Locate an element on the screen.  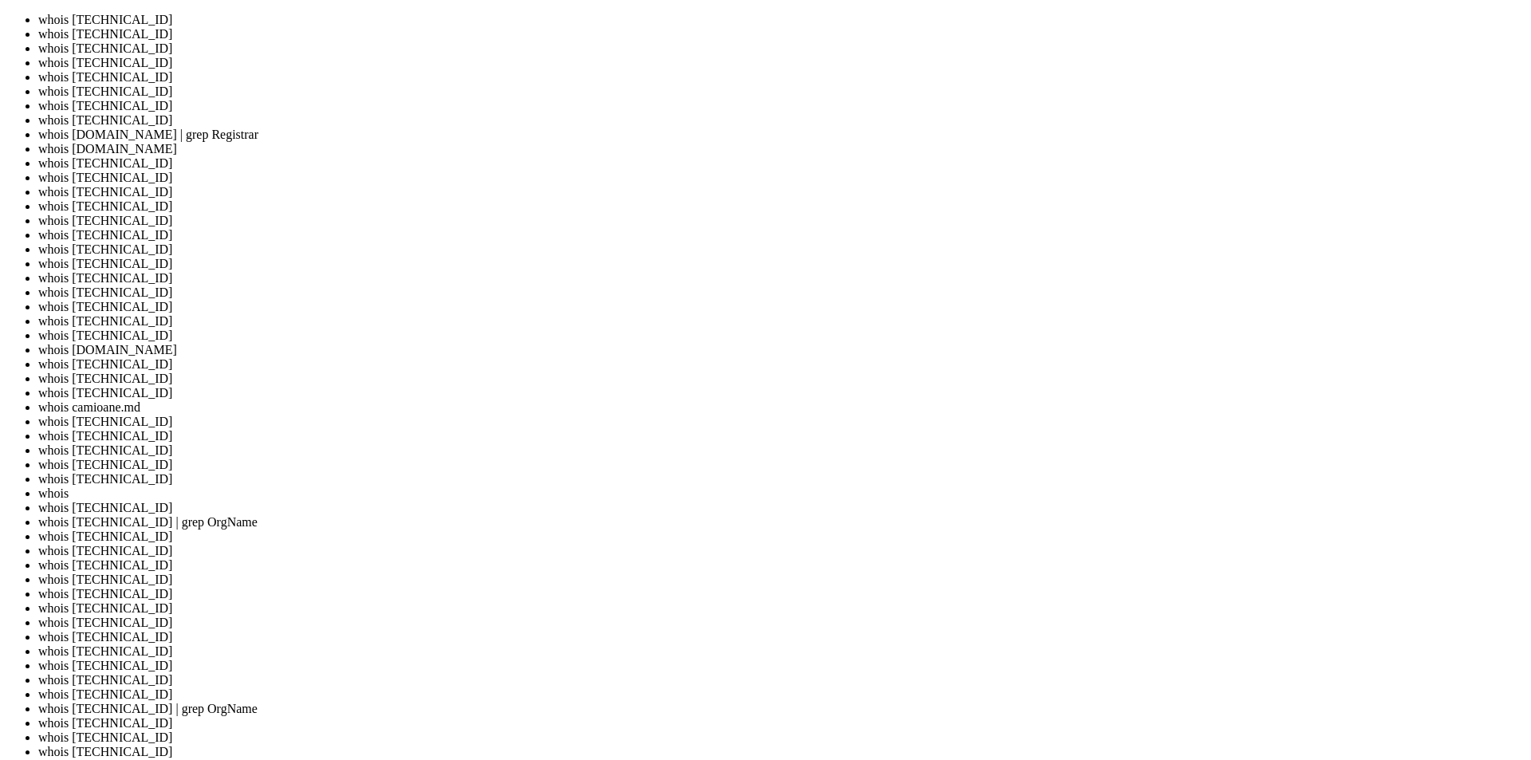
x-row: mnt-by: RIPE-NCC-HM-MNT is located at coordinates (665, 270).